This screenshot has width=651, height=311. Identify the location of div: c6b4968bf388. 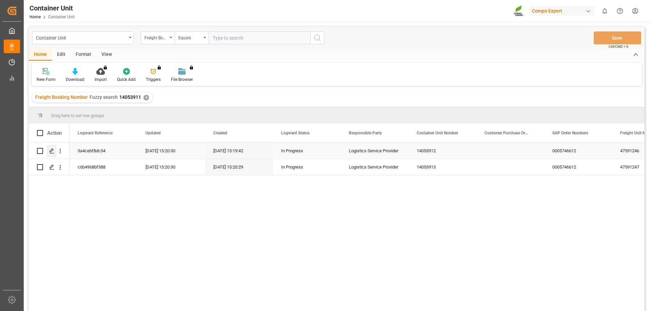
(103, 167).